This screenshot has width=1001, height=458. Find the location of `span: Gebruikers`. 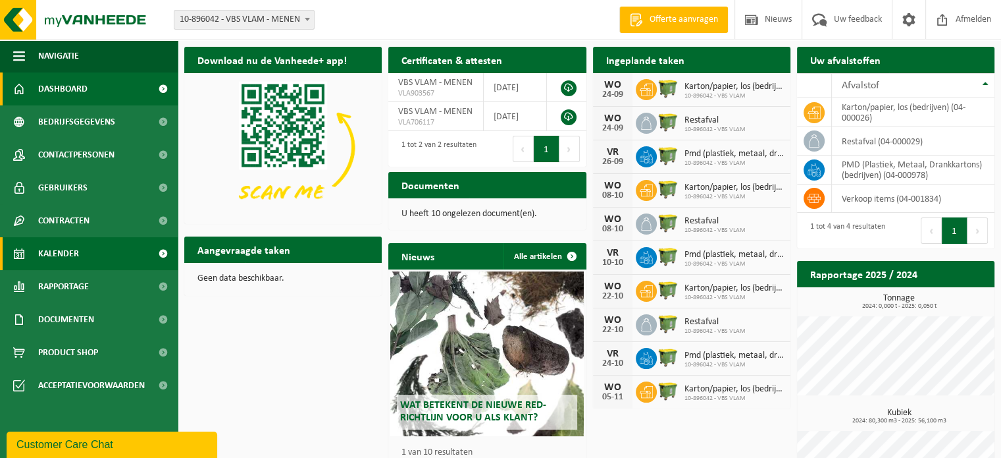

span: Gebruikers is located at coordinates (63, 188).